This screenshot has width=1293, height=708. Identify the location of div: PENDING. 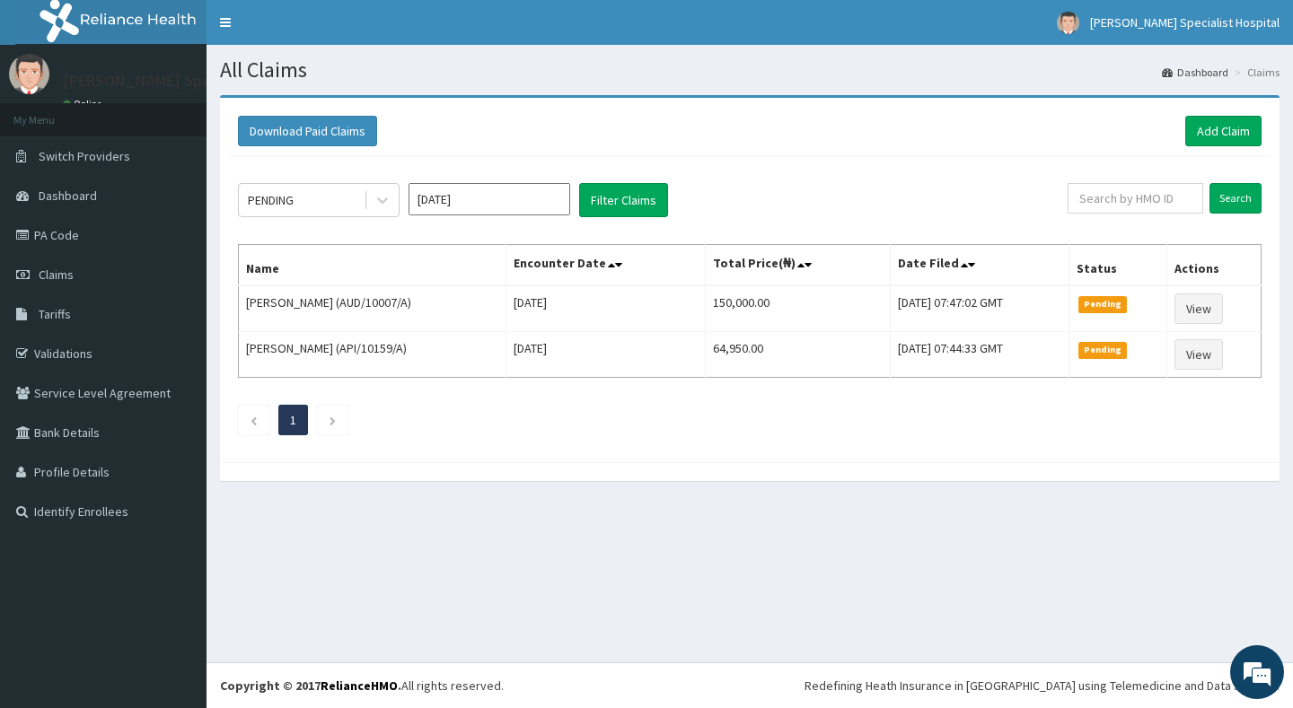
(270, 200).